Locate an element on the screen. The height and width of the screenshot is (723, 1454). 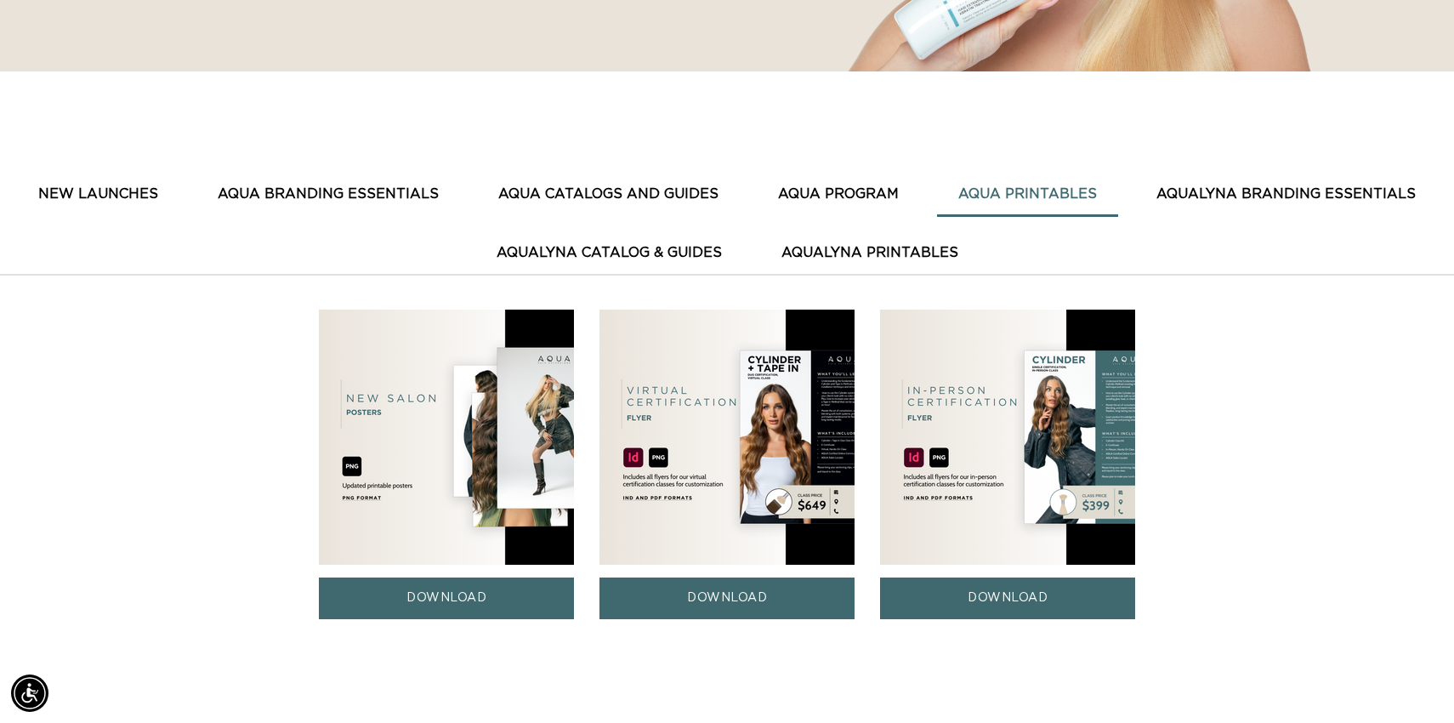
button: AquaLyna Branding Essentials is located at coordinates (1286, 194).